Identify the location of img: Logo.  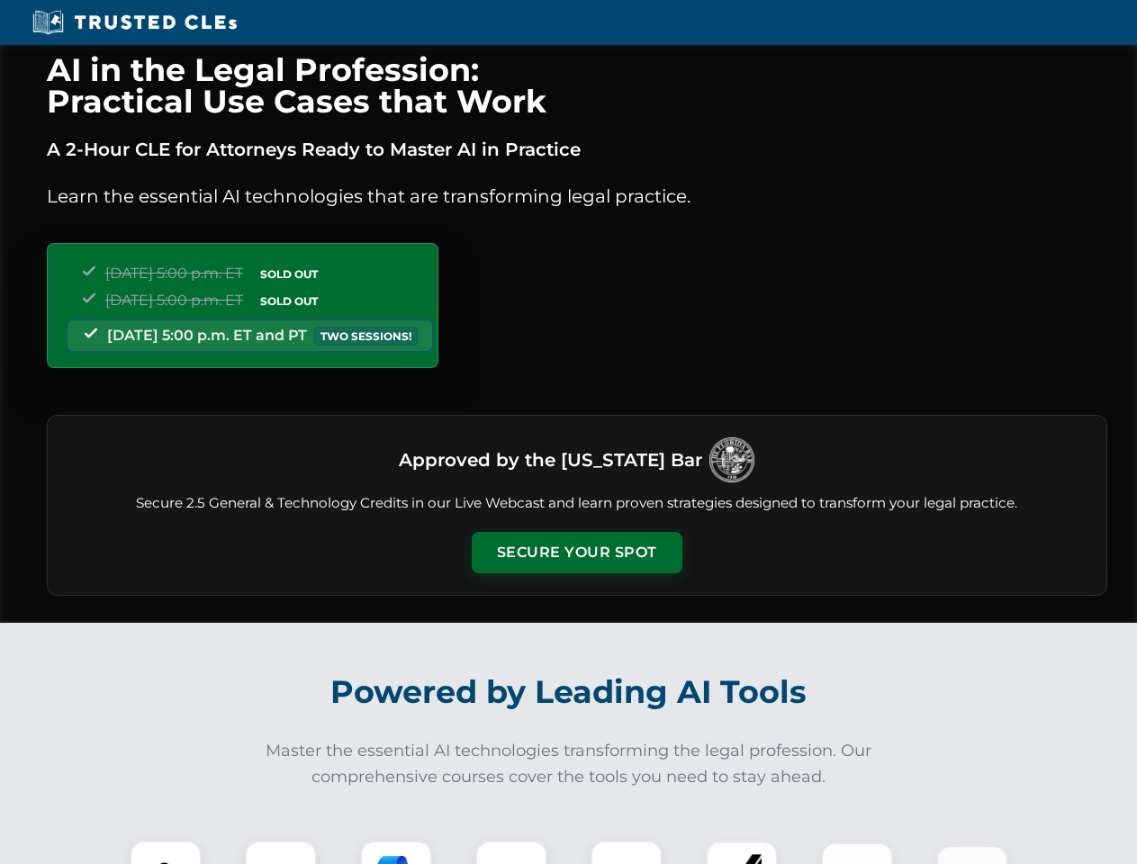
(732, 460).